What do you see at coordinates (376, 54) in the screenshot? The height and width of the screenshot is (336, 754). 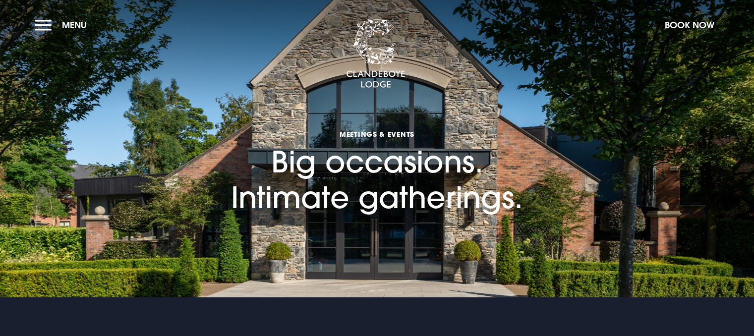 I see `img: Clandeboye Lodge` at bounding box center [376, 54].